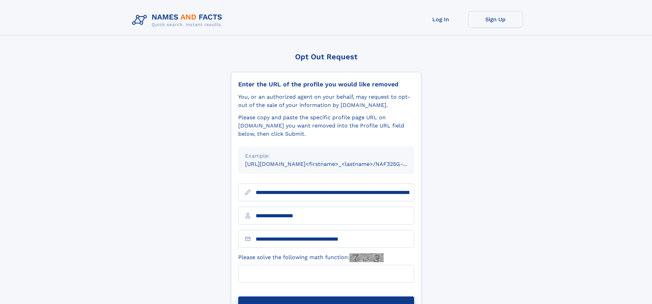 Image resolution: width=652 pixels, height=304 pixels. What do you see at coordinates (326, 101) in the screenshot?
I see `div: You, or an authorized agent on your behalf, may request to opt-out of the sale of your informatio...` at bounding box center [326, 101].